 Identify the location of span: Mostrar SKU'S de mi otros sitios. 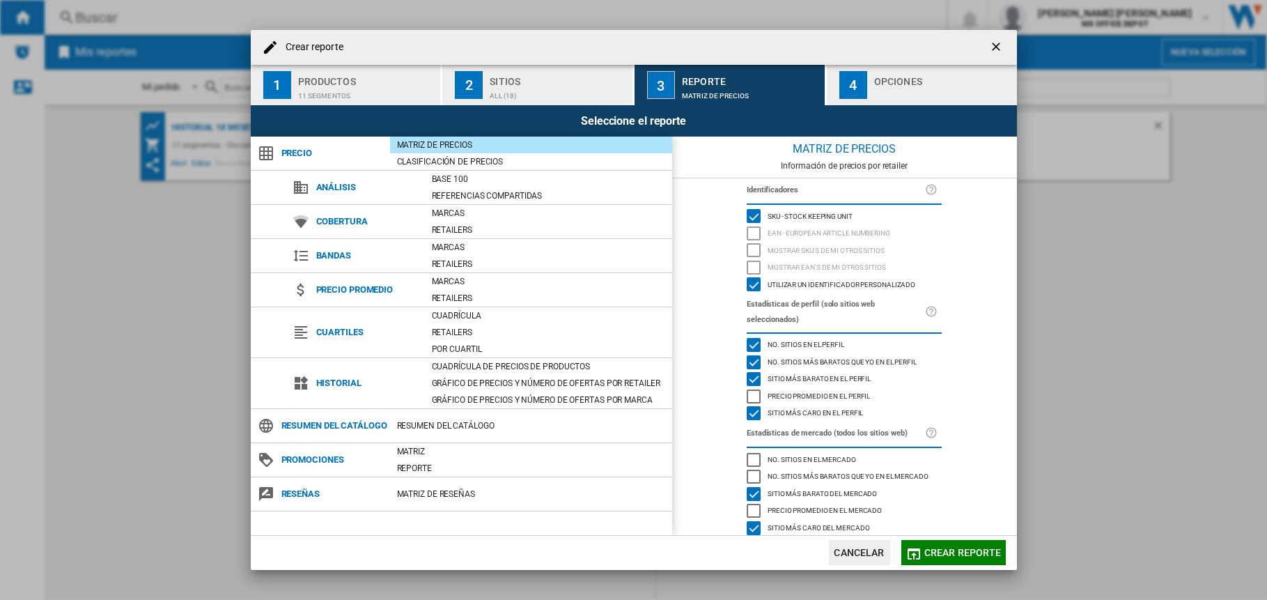
(826, 249).